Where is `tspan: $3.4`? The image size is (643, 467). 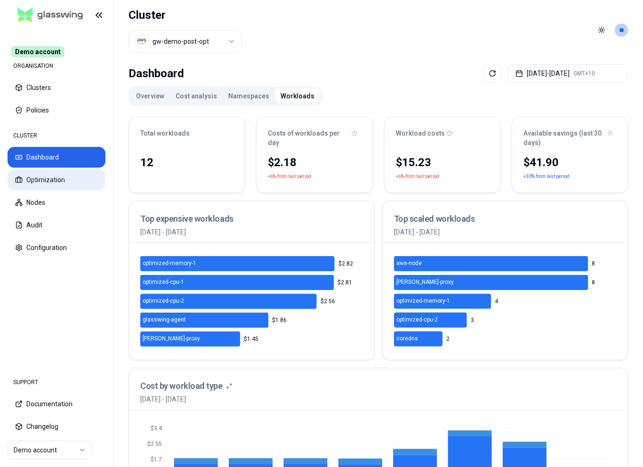 tspan: $3.4 is located at coordinates (156, 428).